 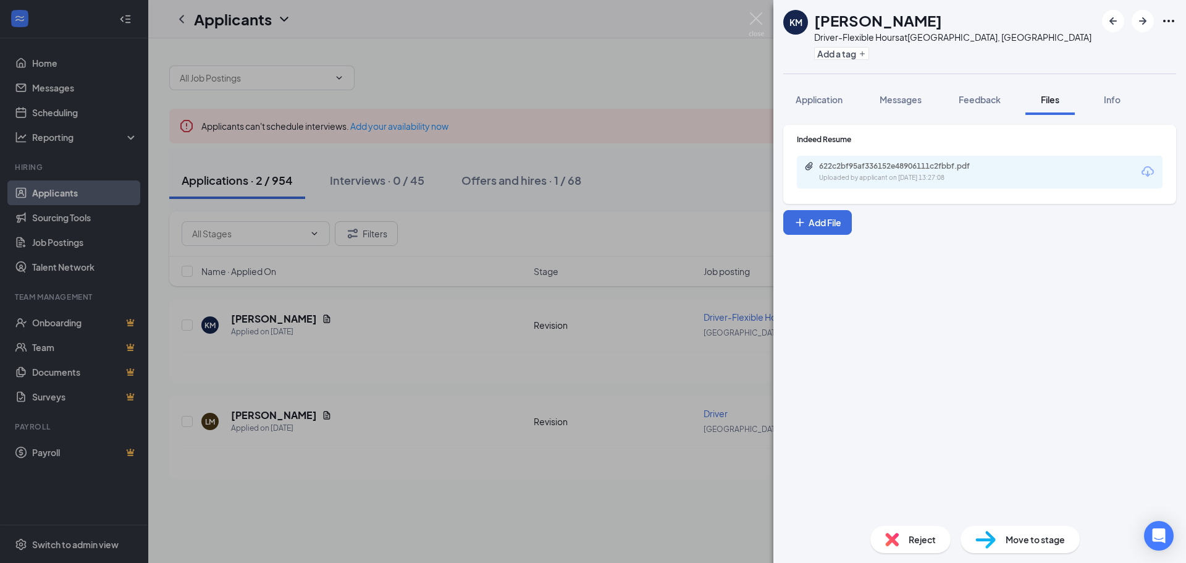 I want to click on span: Move to stage, so click(x=1035, y=539).